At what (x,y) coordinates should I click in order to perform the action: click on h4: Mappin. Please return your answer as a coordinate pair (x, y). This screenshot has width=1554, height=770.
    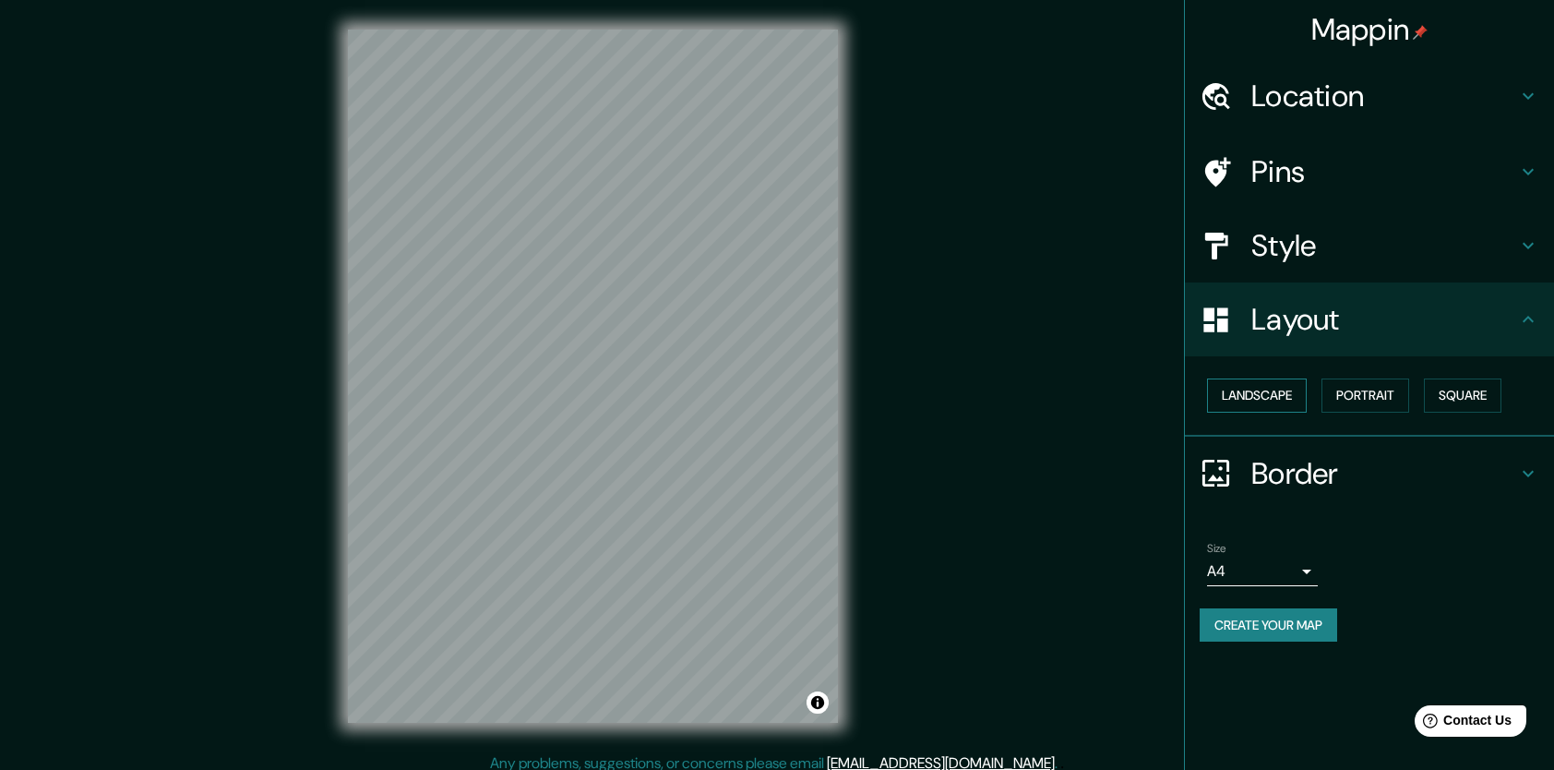
    Looking at the image, I should click on (1370, 30).